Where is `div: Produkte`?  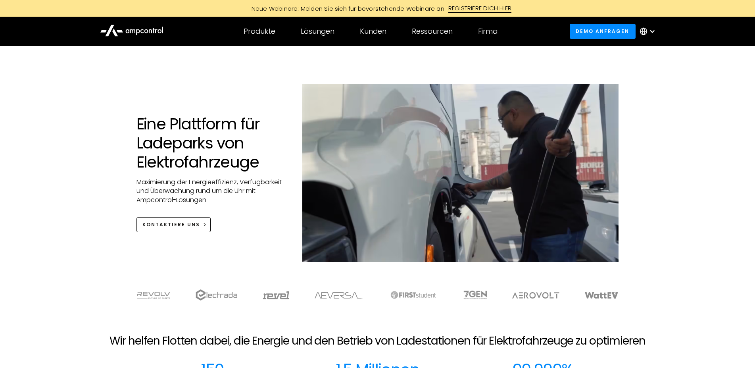 div: Produkte is located at coordinates (259, 31).